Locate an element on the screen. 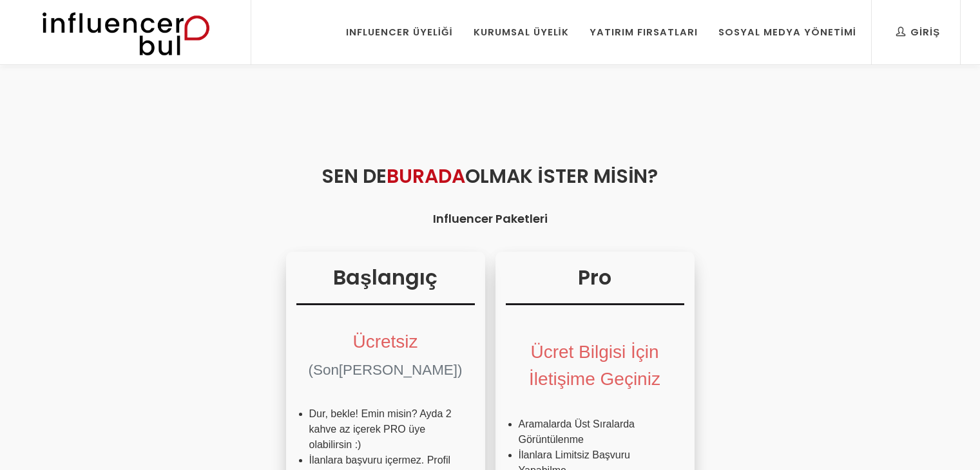  li: Dur, bekle! Emin misin? Ayda 2 kahve az içerek PRO üye olabilirsin :) is located at coordinates (385, 430).